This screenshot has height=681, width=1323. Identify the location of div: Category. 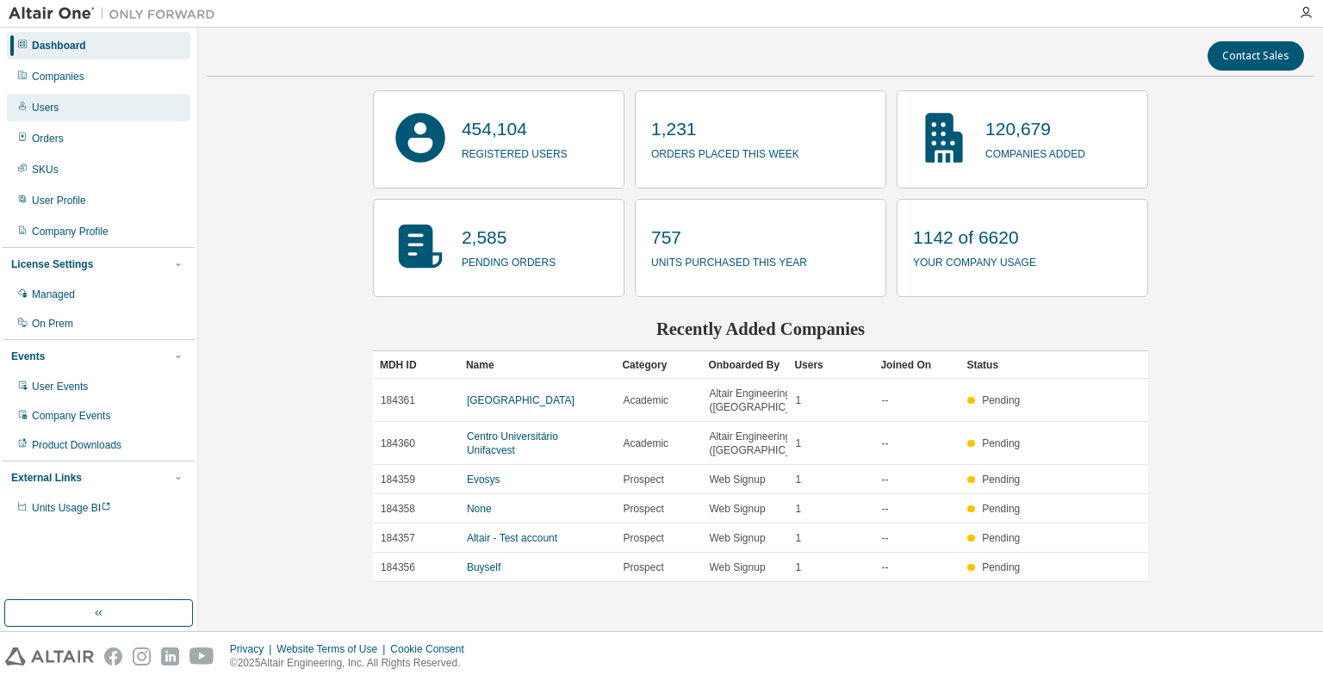
(658, 365).